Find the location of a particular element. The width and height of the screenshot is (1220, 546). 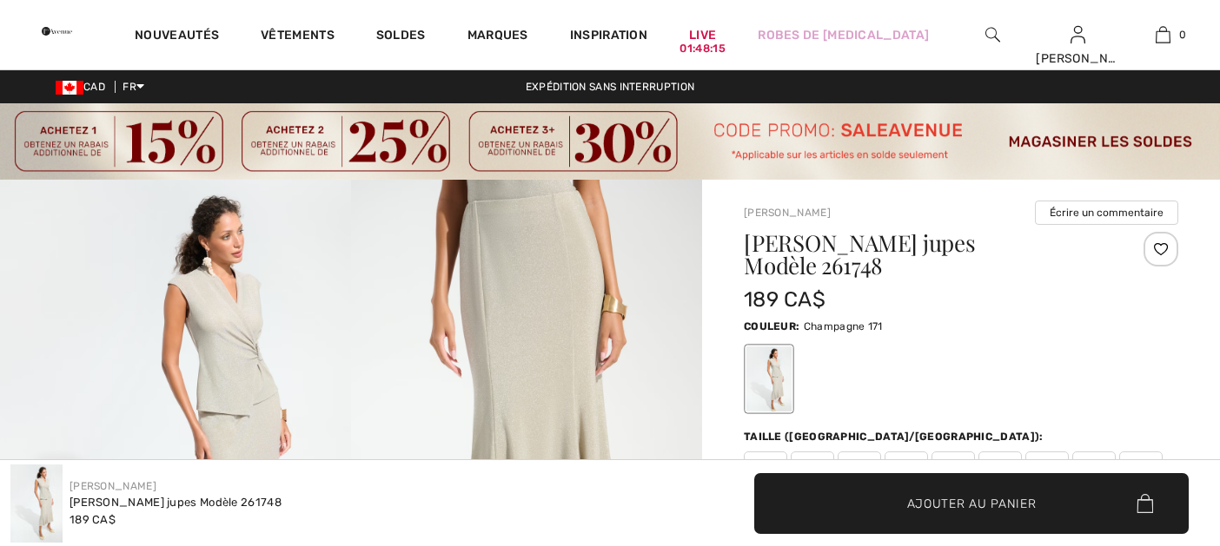

a: 0 is located at coordinates (1163, 35).